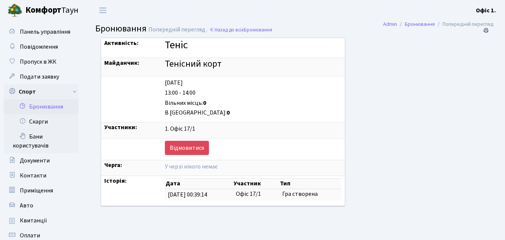 The height and width of the screenshot is (240, 505). Describe the element at coordinates (310, 184) in the screenshot. I see `th: Тип` at that location.